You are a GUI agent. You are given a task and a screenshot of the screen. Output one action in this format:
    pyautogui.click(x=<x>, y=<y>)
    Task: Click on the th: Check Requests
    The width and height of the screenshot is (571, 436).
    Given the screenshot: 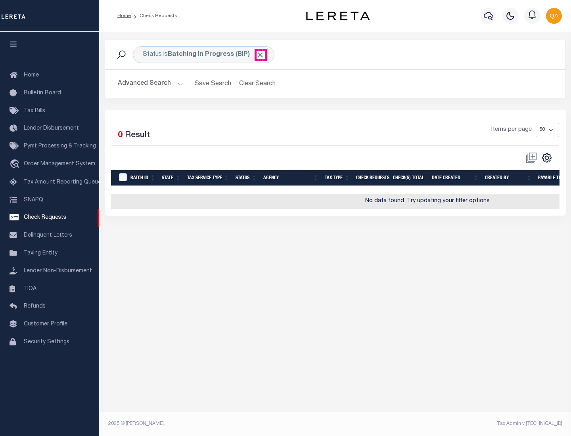 What is the action you would take?
    pyautogui.click(x=371, y=178)
    